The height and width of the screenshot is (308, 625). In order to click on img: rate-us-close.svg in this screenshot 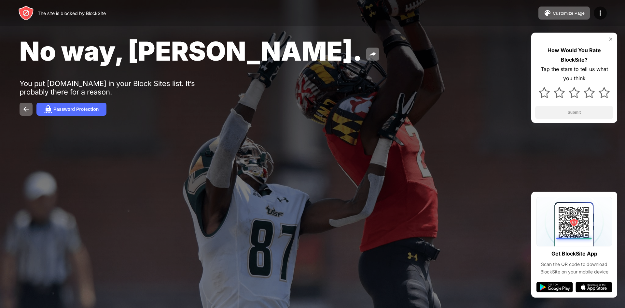, I will do `click(611, 39)`.